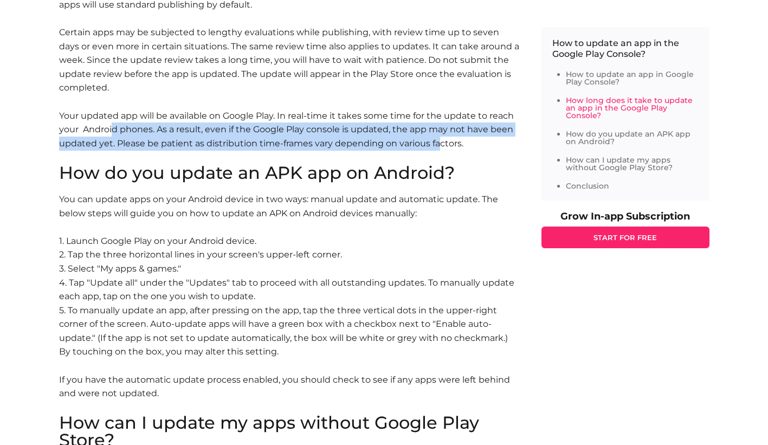  I want to click on a: How do you update an APK app on Android?, so click(628, 138).